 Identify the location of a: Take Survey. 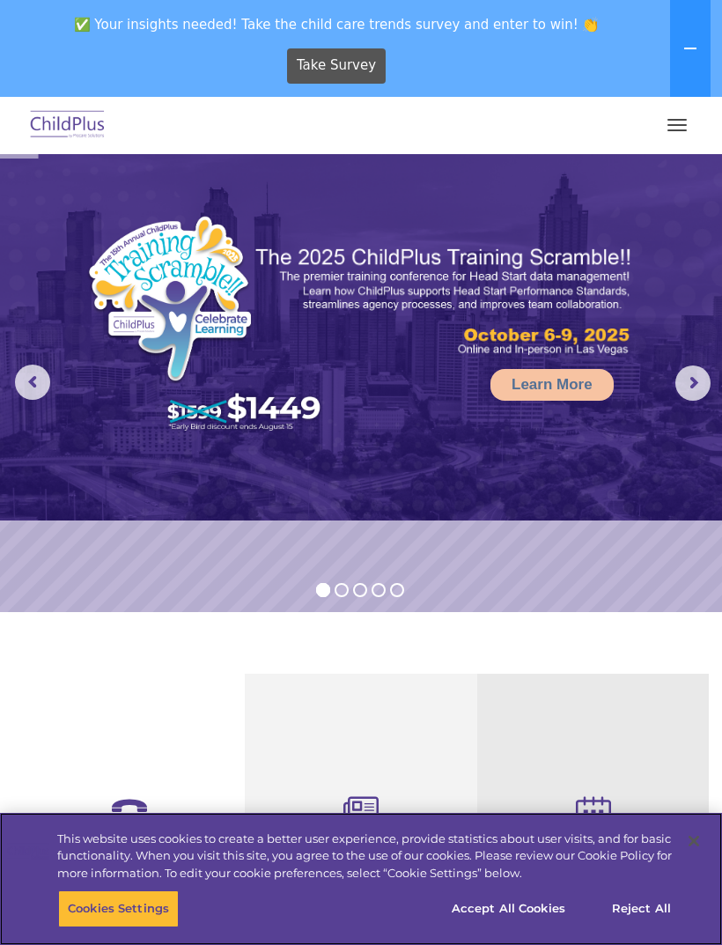
(336, 66).